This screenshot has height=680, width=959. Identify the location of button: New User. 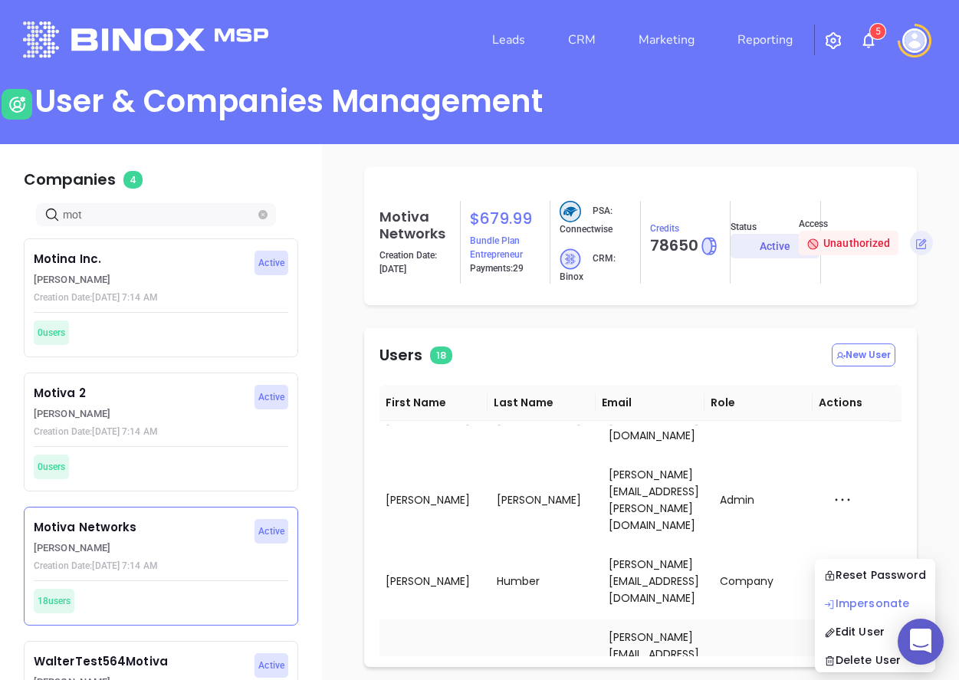
(863, 355).